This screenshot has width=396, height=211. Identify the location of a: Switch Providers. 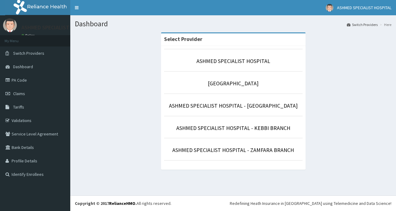
(362, 24).